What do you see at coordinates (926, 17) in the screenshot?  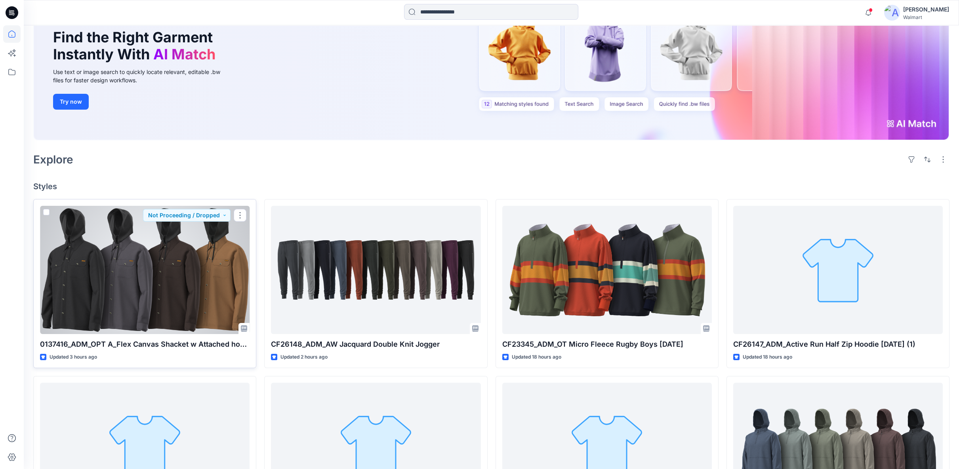 I see `div: Walmart` at bounding box center [926, 17].